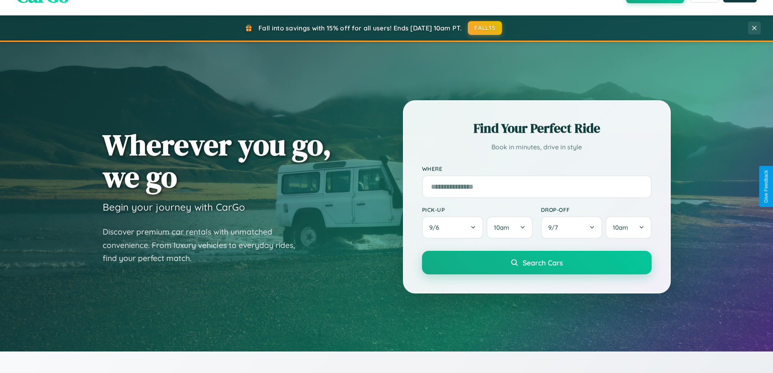 The width and height of the screenshot is (773, 373). Describe the element at coordinates (217, 161) in the screenshot. I see `h1: Wherever you go, we go` at that location.